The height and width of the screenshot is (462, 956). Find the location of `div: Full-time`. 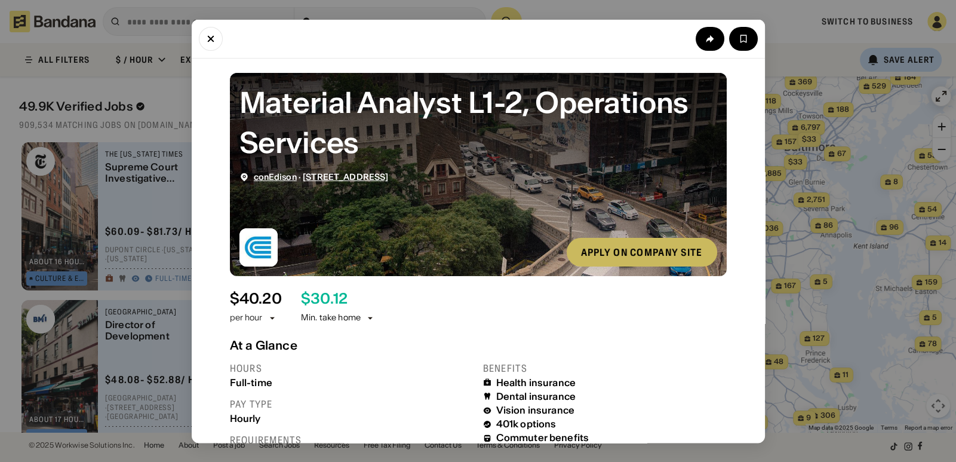

div: Full-time is located at coordinates (352, 382).